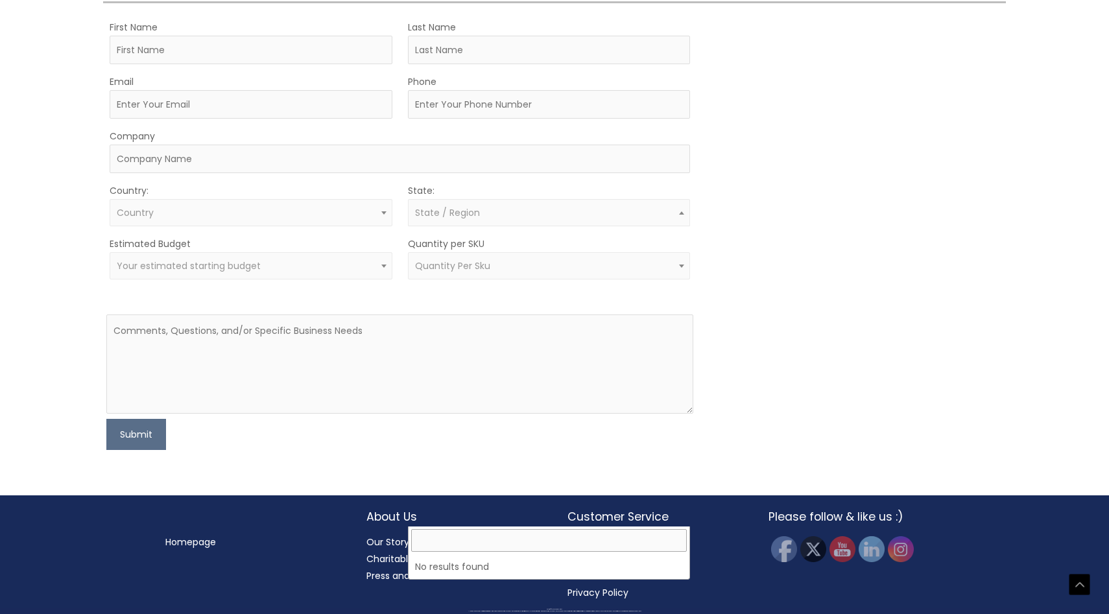 The height and width of the screenshot is (614, 1109). Describe the element at coordinates (253, 542) in the screenshot. I see `nav: Menu` at that location.